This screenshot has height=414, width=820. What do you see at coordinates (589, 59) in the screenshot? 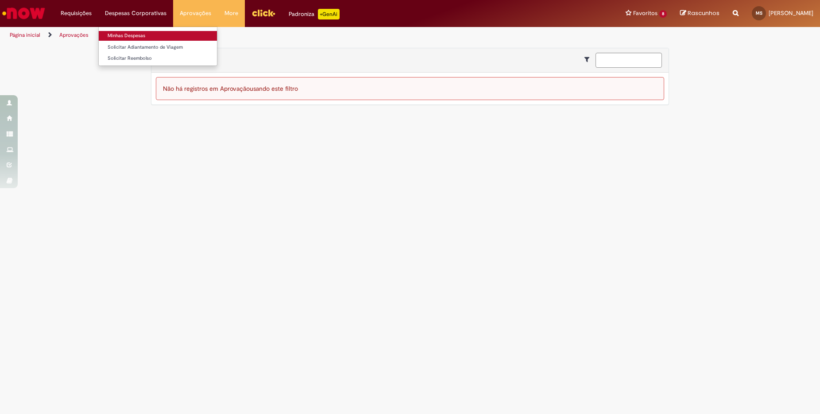
I see `i: Mostrar filtros para: Suas Solicitações` at bounding box center [589, 59].